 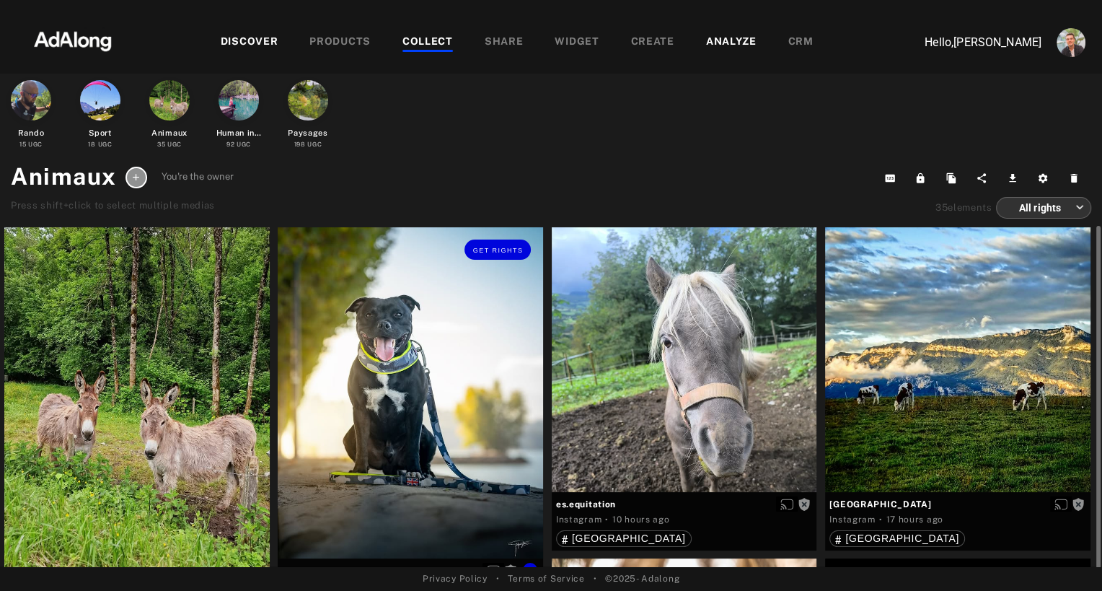 What do you see at coordinates (428, 43) in the screenshot?
I see `div: COLLECT` at bounding box center [428, 43].